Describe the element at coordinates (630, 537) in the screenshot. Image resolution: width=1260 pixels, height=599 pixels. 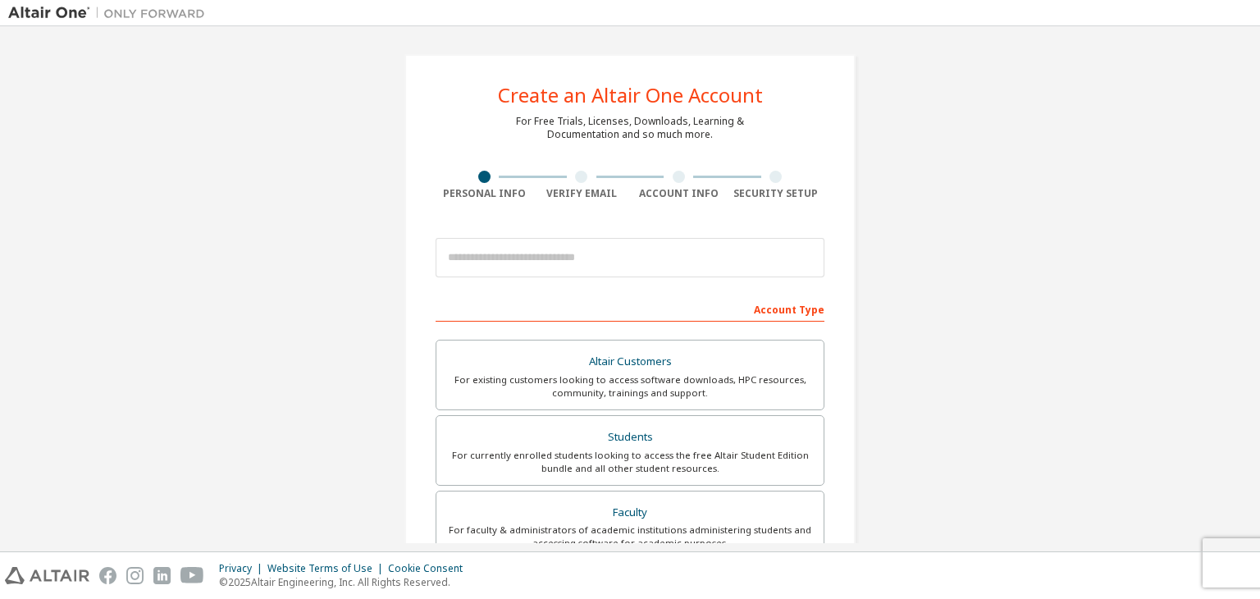
I see `div: For faculty & administrators of academic institutions administering students and accessing softwa...` at that location.